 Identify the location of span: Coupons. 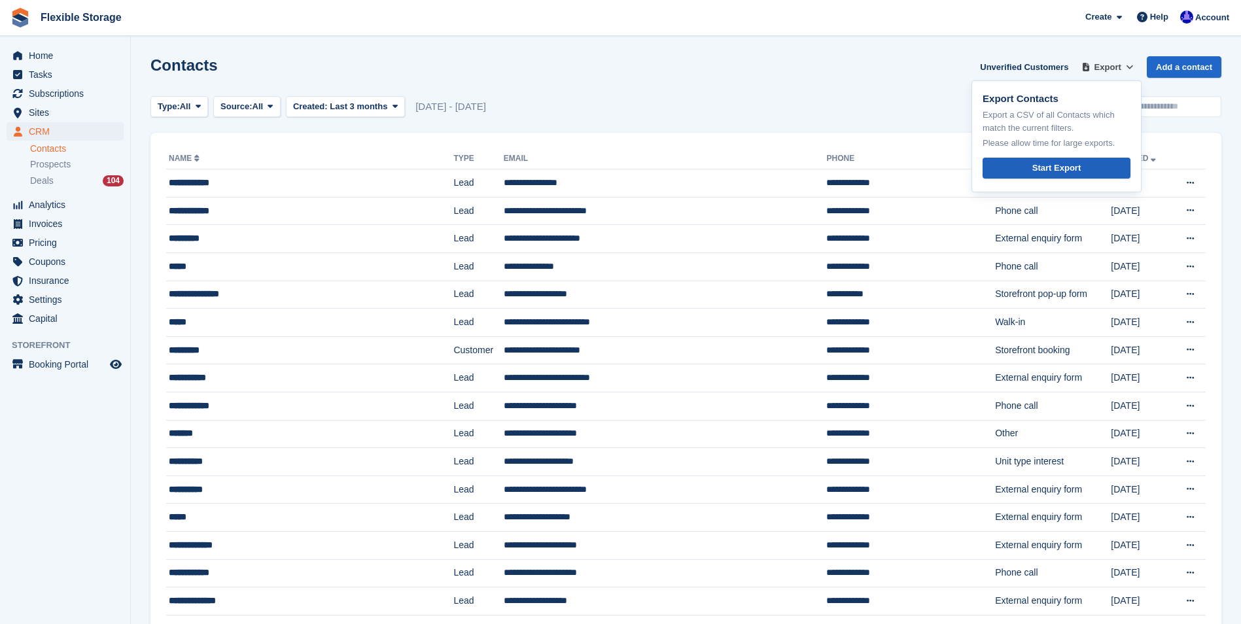
(68, 262).